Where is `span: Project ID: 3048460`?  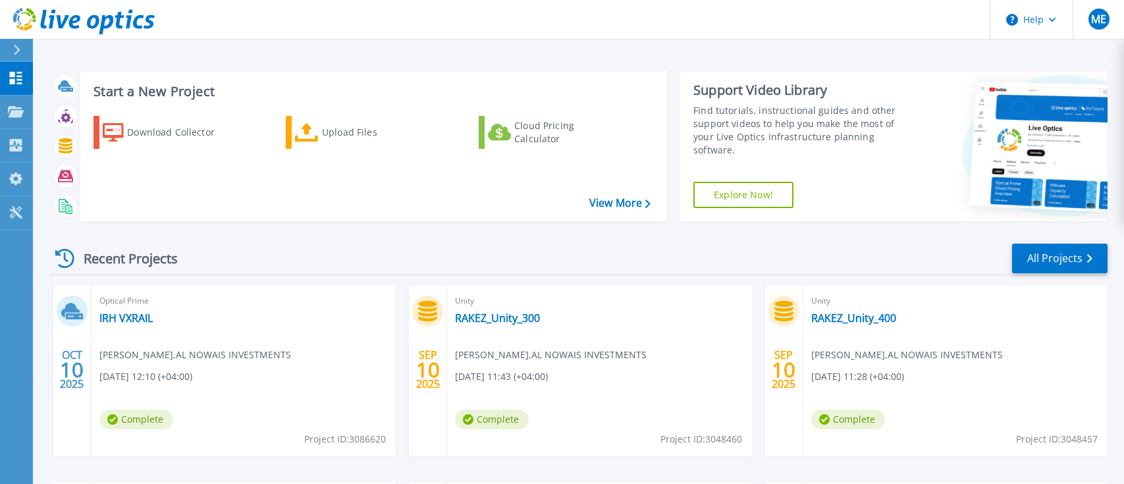
span: Project ID: 3048460 is located at coordinates (701, 439).